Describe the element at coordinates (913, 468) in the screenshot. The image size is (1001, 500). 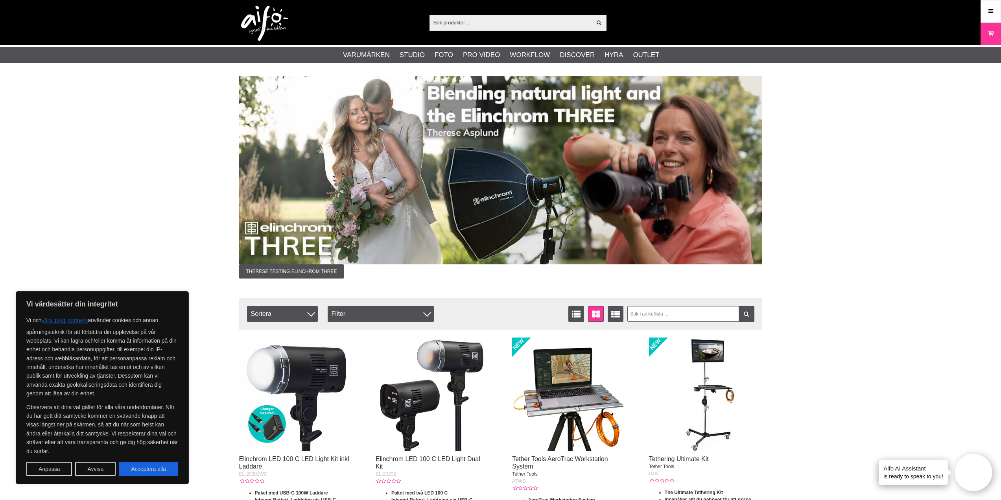
I see `h4: Aifo AI Assistant` at that location.